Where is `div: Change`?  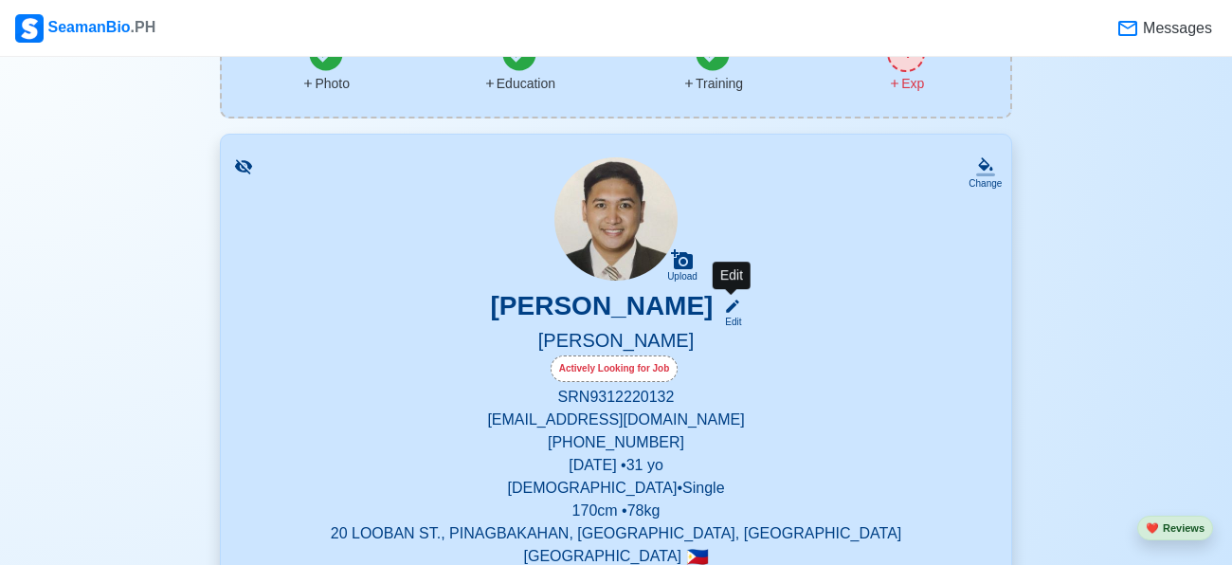
div: Change is located at coordinates (985, 183).